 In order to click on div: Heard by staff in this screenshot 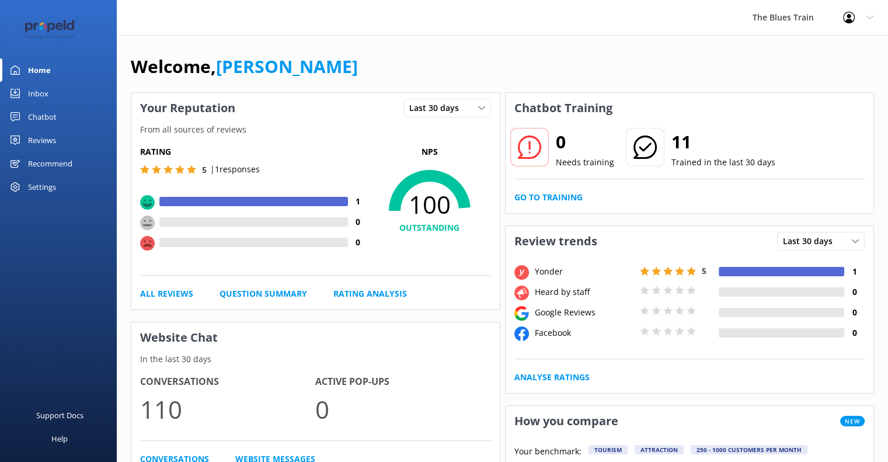, I will do `click(584, 292)`.